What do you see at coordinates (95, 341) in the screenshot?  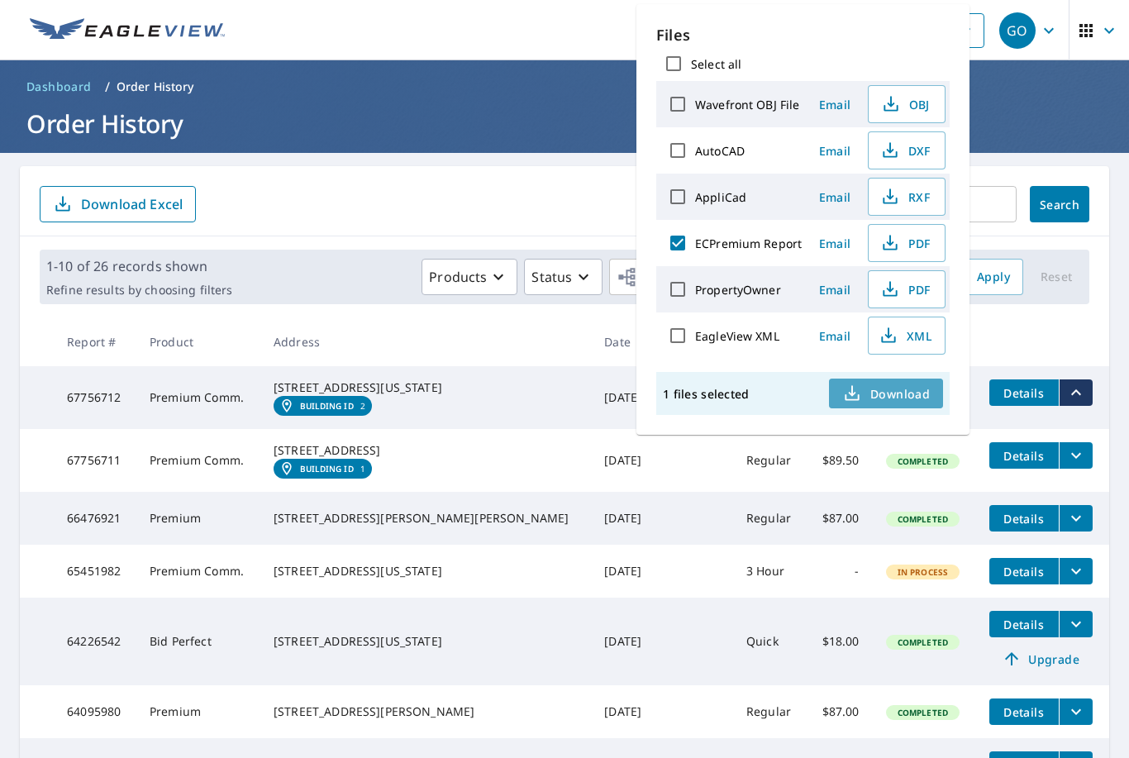 I see `th: Report #` at bounding box center [95, 341].